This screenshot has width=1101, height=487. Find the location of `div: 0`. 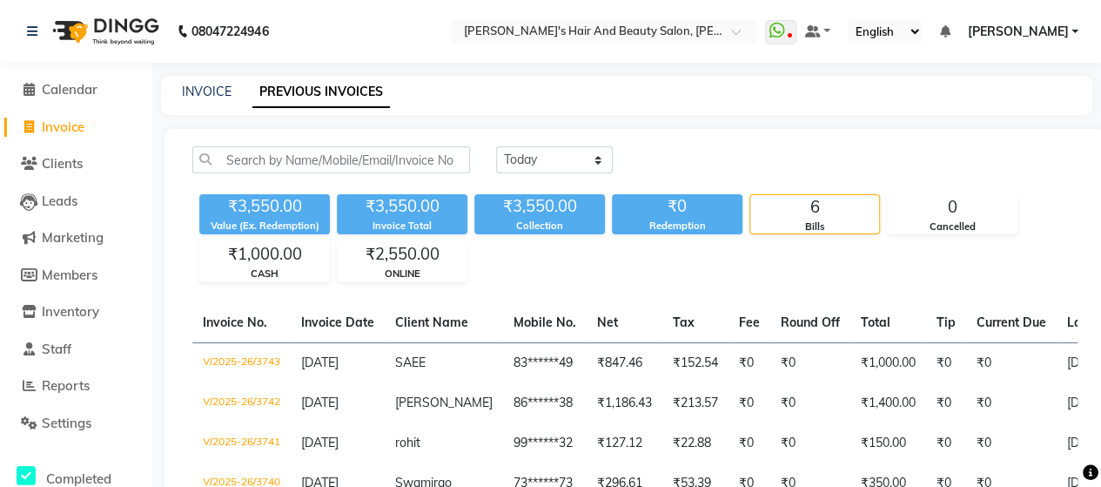

div: 0 is located at coordinates (953, 207).